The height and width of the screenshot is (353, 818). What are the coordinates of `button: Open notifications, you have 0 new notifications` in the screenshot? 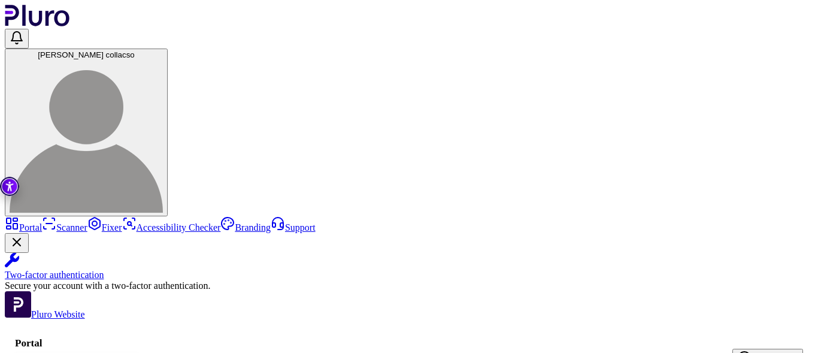 It's located at (17, 38).